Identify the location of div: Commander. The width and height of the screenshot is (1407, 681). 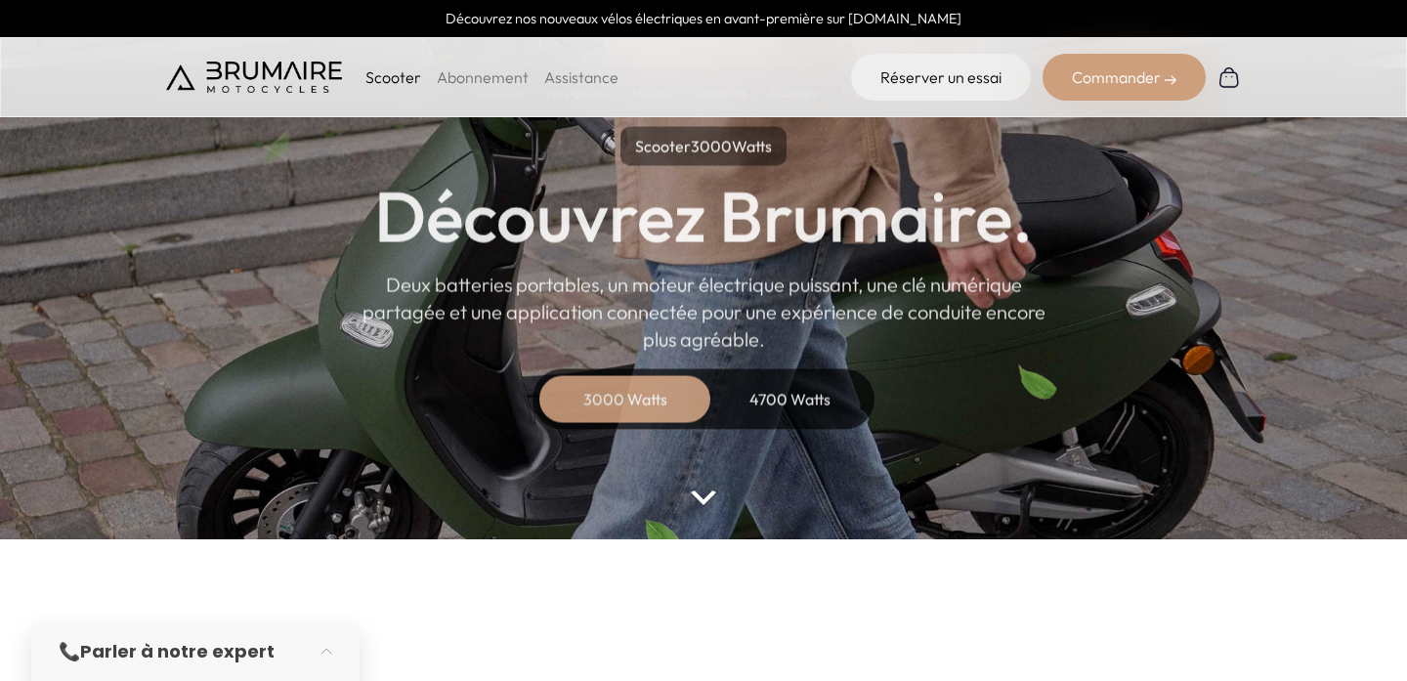
(1124, 77).